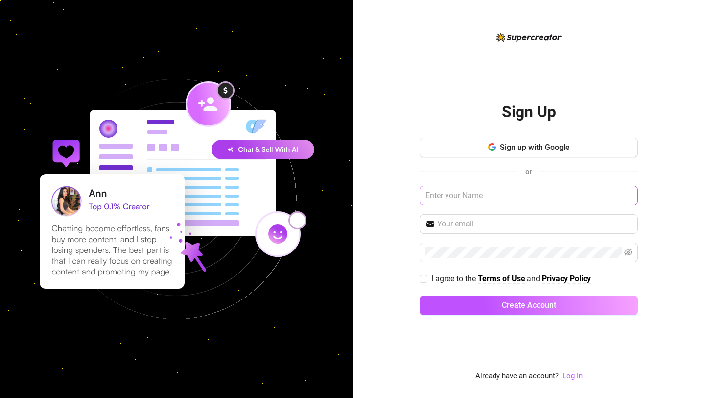 This screenshot has height=398, width=705. I want to click on a: Log In, so click(573, 376).